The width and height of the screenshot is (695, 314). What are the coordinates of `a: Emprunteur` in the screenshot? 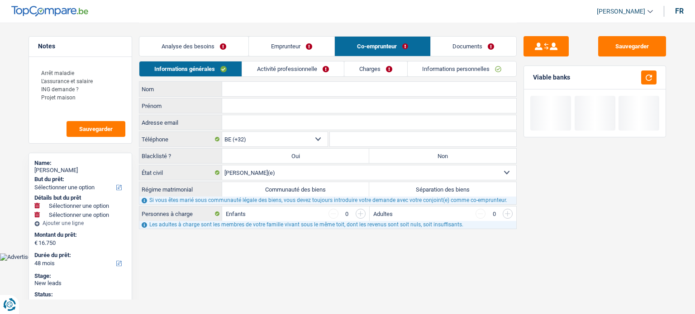 It's located at (291, 46).